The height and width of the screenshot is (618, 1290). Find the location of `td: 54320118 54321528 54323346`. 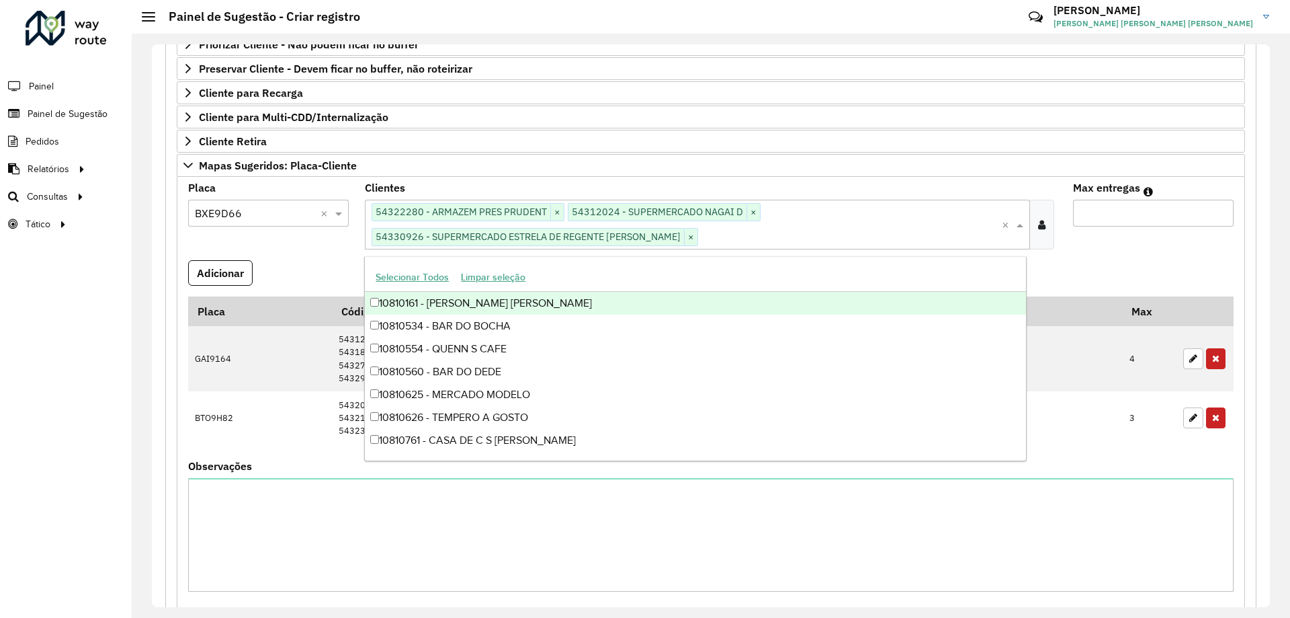

td: 54320118 54321528 54323346 is located at coordinates (515, 417).